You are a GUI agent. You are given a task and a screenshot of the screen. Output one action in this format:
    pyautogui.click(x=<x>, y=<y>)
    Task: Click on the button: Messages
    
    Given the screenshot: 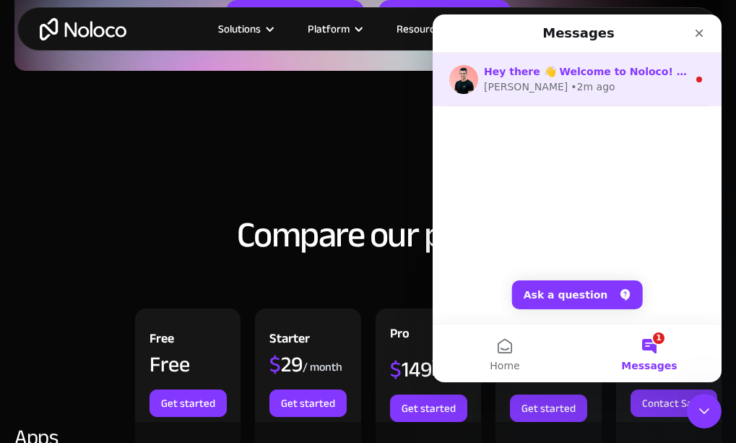 What is the action you would take?
    pyautogui.click(x=217, y=339)
    